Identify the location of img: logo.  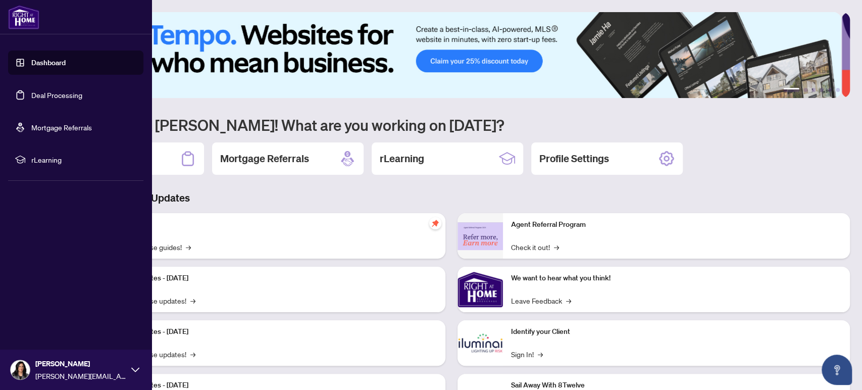
(24, 17).